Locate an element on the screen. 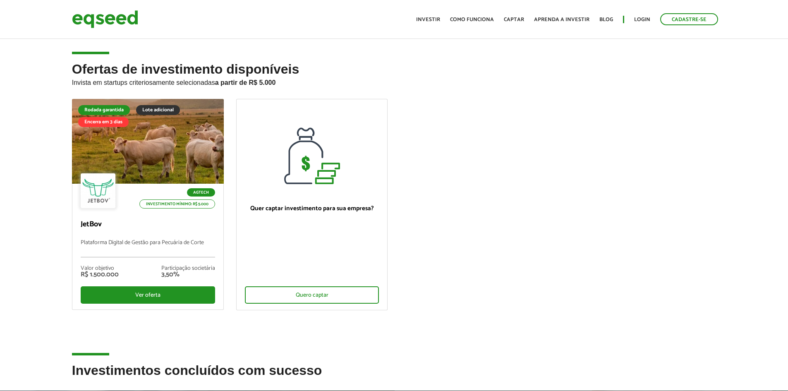 Image resolution: width=788 pixels, height=391 pixels. a: Rodada garantida Lote adicional Encerra em 3 dias Agtech Investimento mínimo: R$ 5.000 JetBov Pla... is located at coordinates (148, 204).